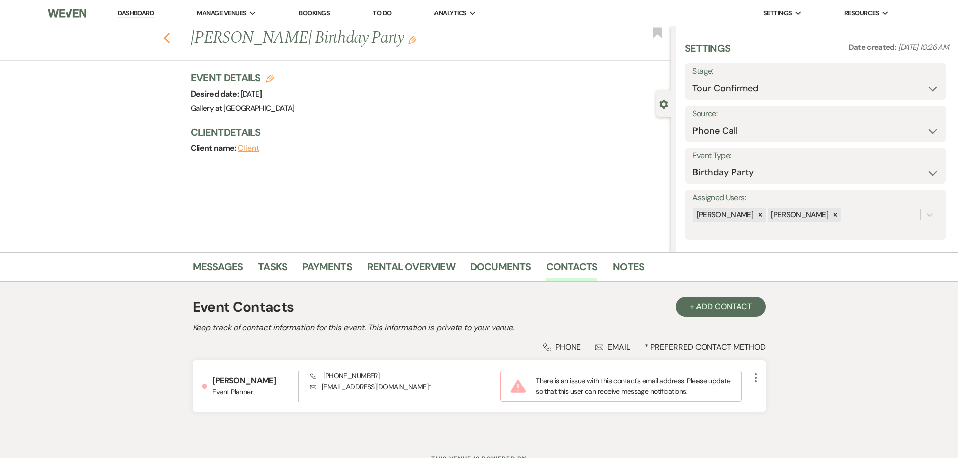  I want to click on button: Client, so click(248, 148).